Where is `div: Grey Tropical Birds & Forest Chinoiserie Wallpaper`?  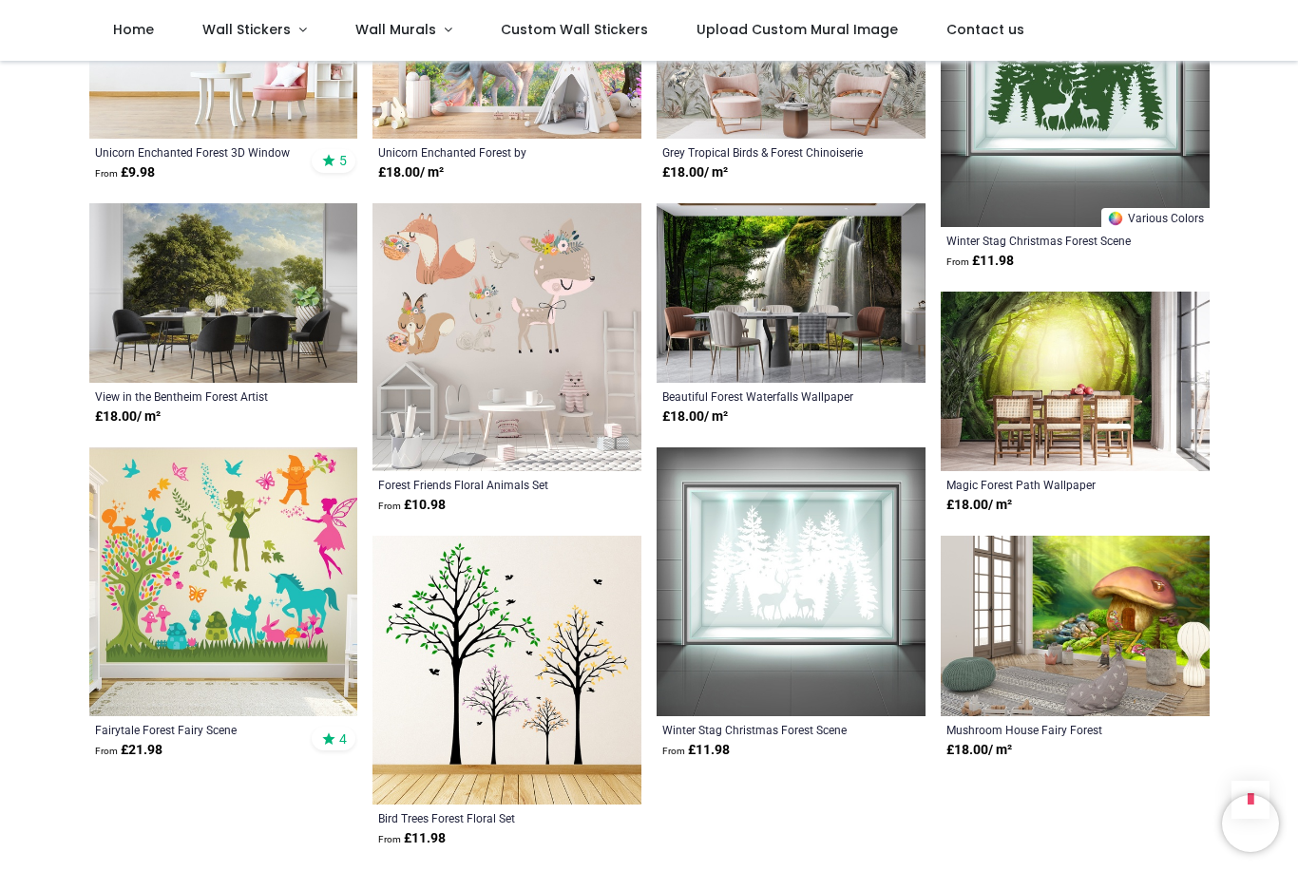 div: Grey Tropical Birds & Forest Chinoiserie Wallpaper is located at coordinates (765, 152).